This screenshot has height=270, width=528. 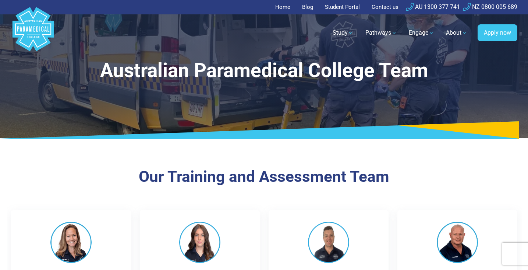 I want to click on a: Australian Paramedical College, so click(x=33, y=33).